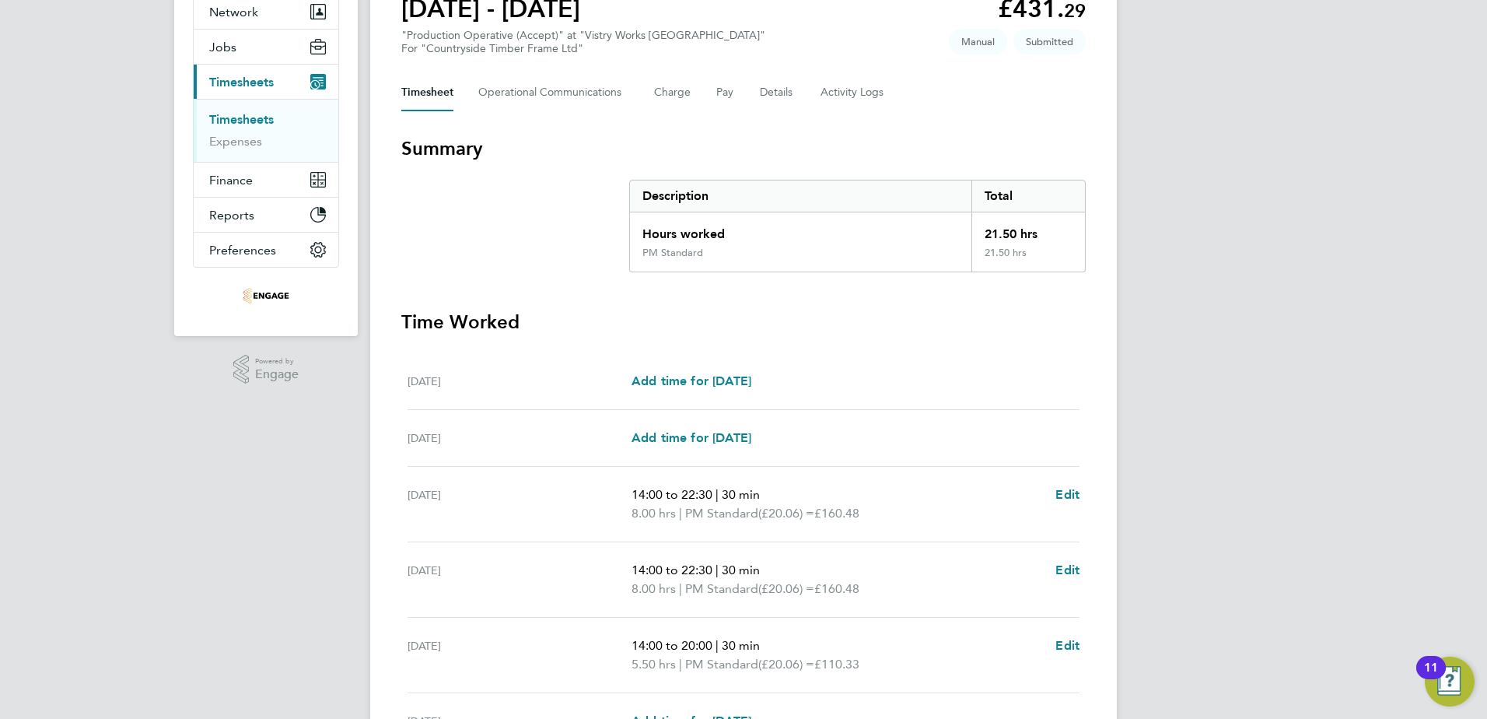  Describe the element at coordinates (800, 196) in the screenshot. I see `div: Description` at that location.